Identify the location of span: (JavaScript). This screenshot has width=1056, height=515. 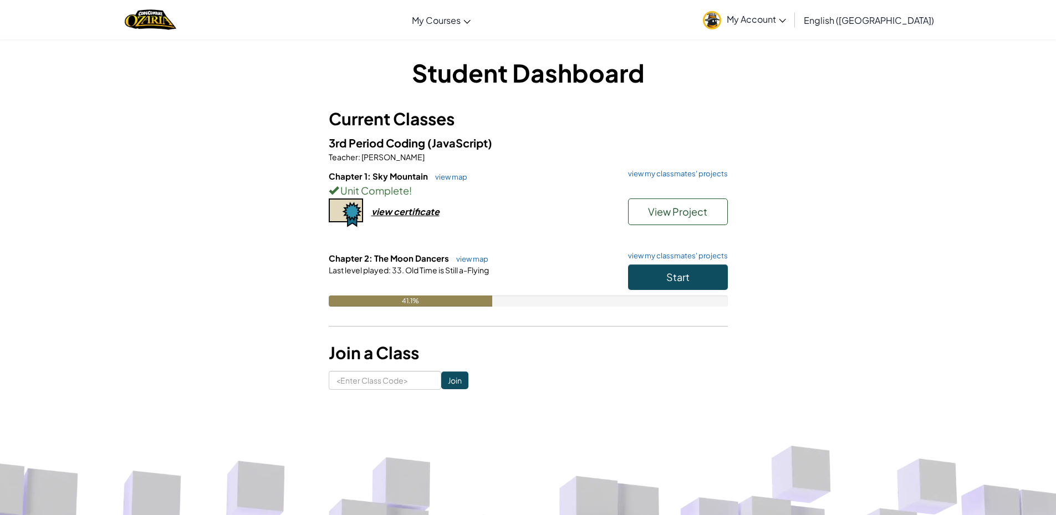
(459, 142).